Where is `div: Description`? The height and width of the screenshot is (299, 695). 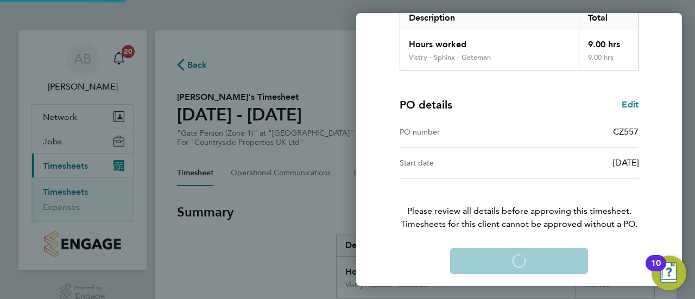
div: Description is located at coordinates (489, 18).